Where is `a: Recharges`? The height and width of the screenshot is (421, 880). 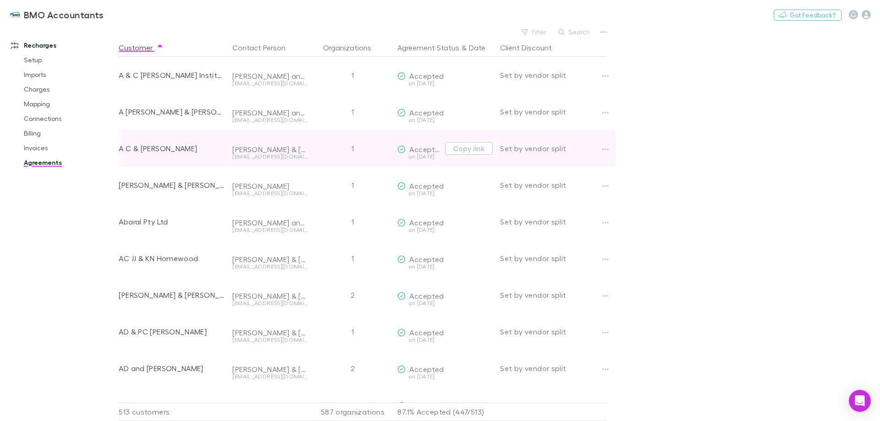
a: Recharges is located at coordinates (63, 45).